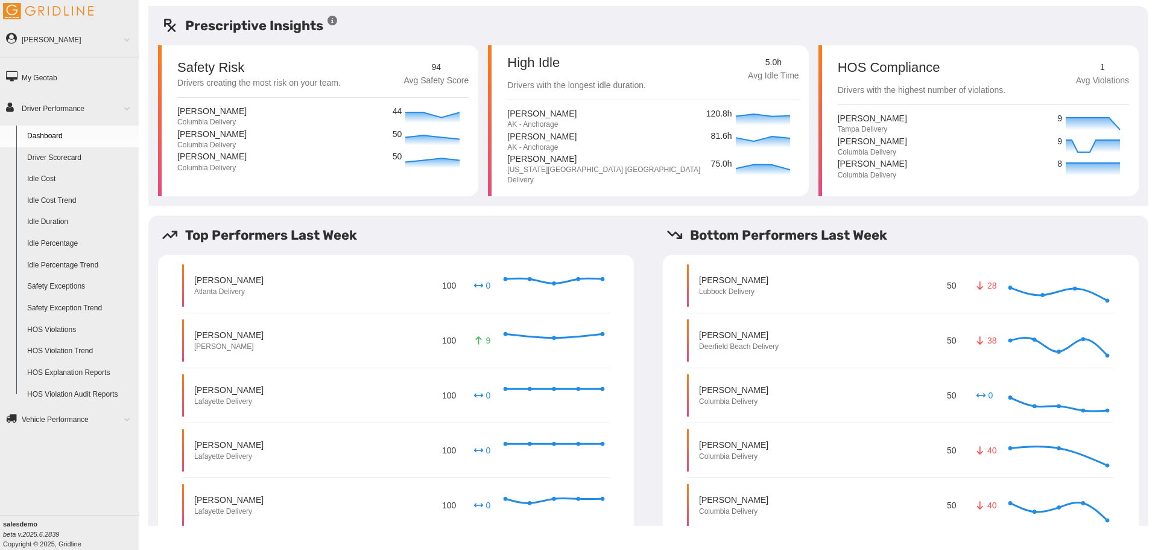 The width and height of the screenshot is (1158, 550). Describe the element at coordinates (229, 291) in the screenshot. I see `p: Atlanta Delivery` at that location.